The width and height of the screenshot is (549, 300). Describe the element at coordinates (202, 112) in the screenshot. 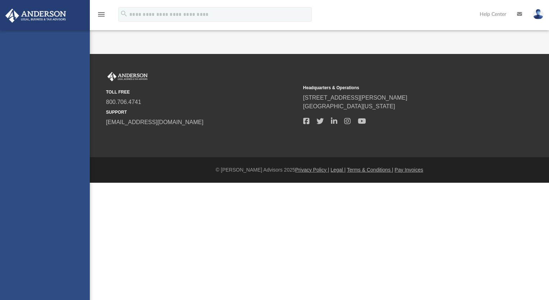

I see `small: SUPPORT` at that location.